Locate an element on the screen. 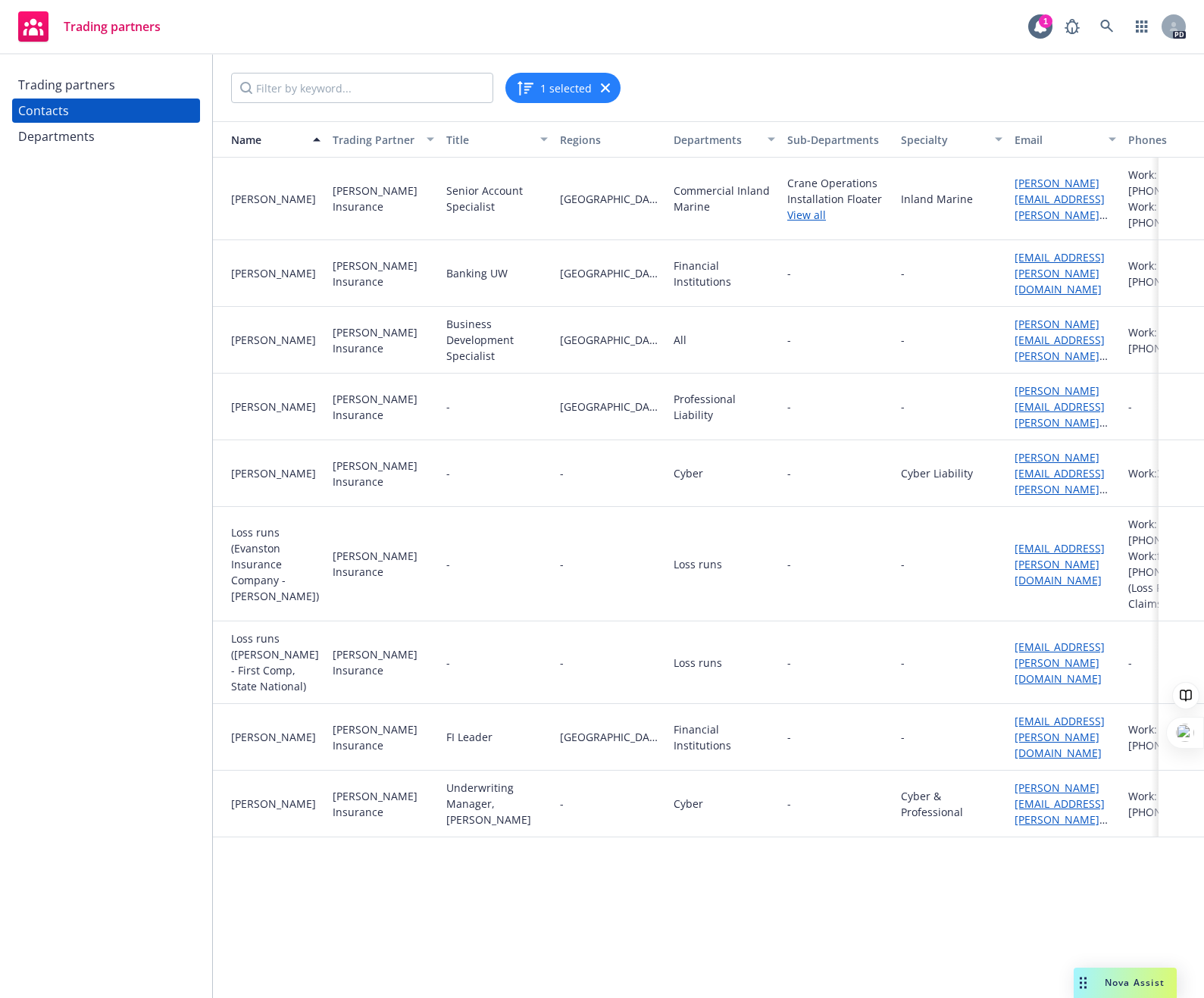 This screenshot has width=1204, height=998. button: Regions is located at coordinates (610, 139).